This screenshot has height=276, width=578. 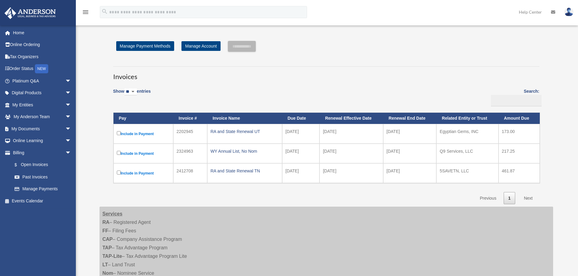 What do you see at coordinates (467, 173) in the screenshot?
I see `td: 5SAVETN, LLC` at bounding box center [467, 173].